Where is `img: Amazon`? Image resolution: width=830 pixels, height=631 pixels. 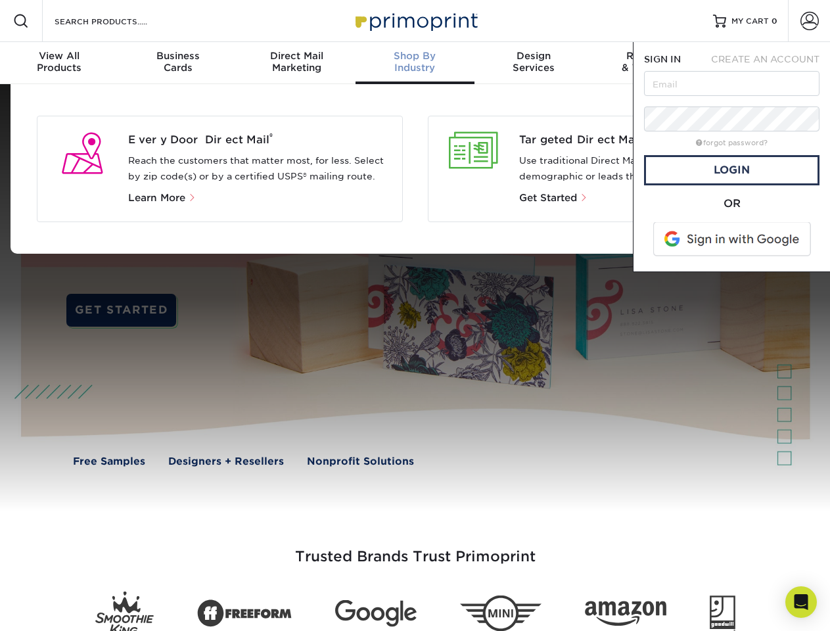
img: Amazon is located at coordinates (626, 614).